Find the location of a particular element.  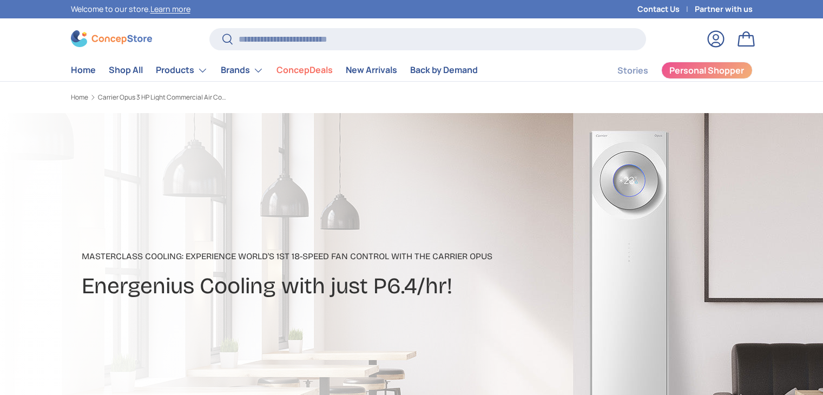

a: Stories is located at coordinates (633, 70).